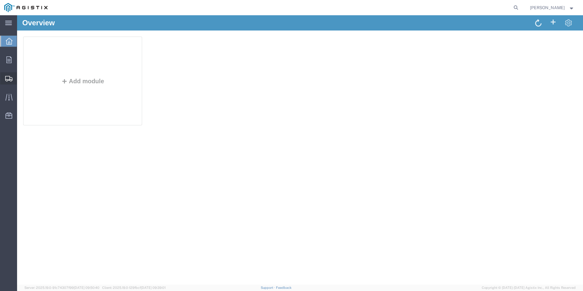 Image resolution: width=583 pixels, height=291 pixels. Describe the element at coordinates (547, 8) in the screenshot. I see `span: TIMOTHY SANDOVAL` at that location.